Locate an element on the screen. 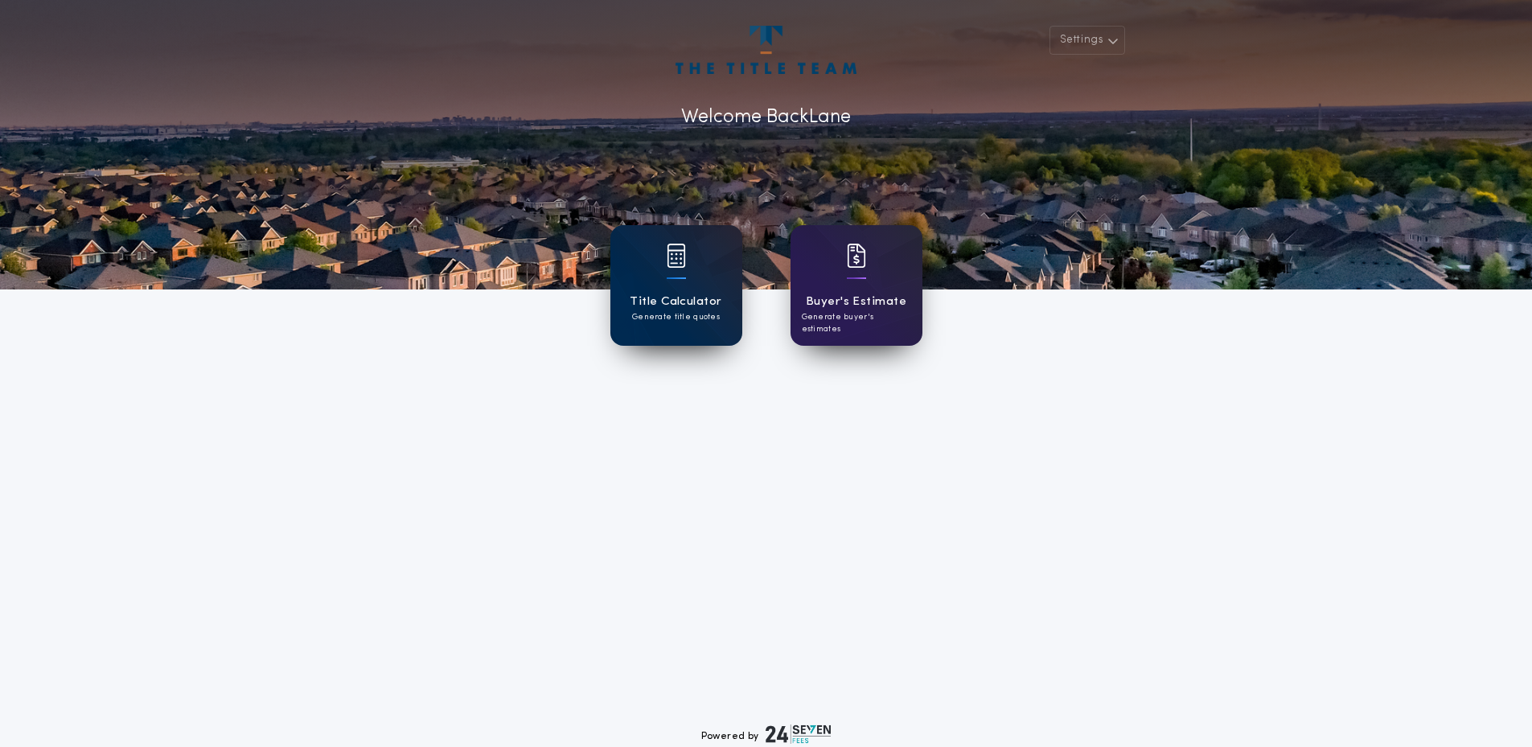  p: Welcome Back Lane is located at coordinates (765, 117).